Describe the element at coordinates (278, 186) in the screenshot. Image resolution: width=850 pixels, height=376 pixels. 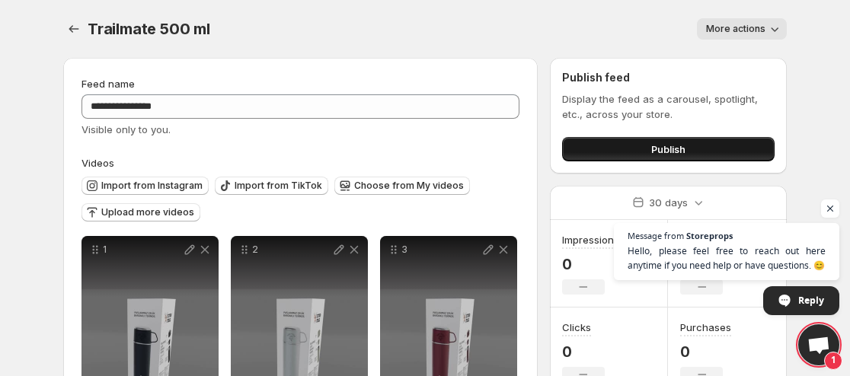
I see `span: Import from TikTok` at that location.